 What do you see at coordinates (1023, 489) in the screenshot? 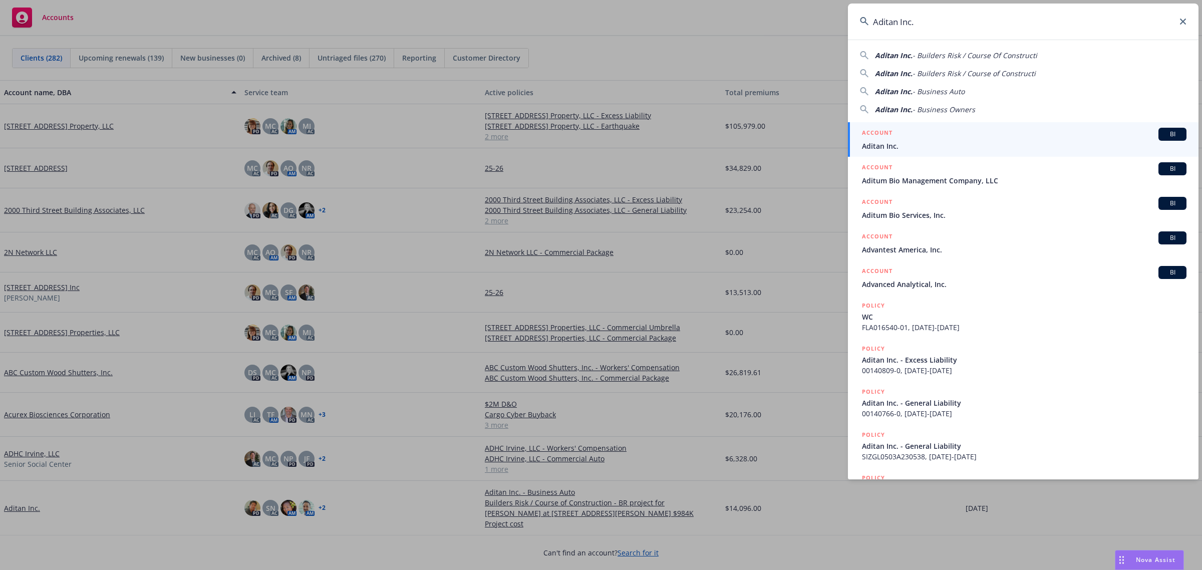
I see `a: POLICY` at bounding box center [1023, 489].